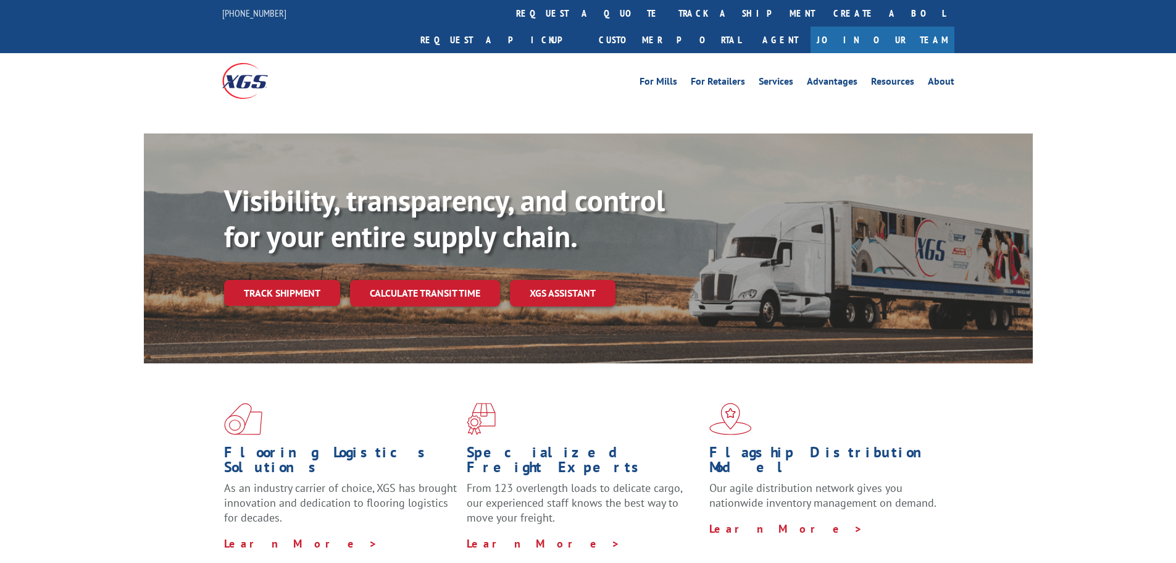  What do you see at coordinates (826, 463) in the screenshot?
I see `h1: Flagship Distribution Model` at bounding box center [826, 463].